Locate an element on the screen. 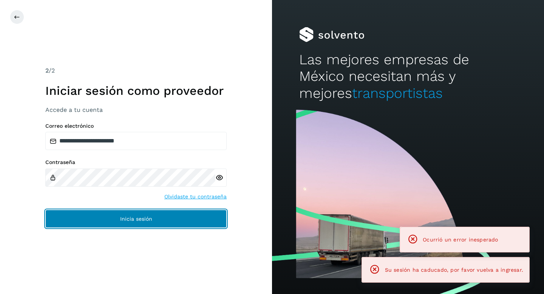  h3: Accede a tu cuenta is located at coordinates (136, 110).